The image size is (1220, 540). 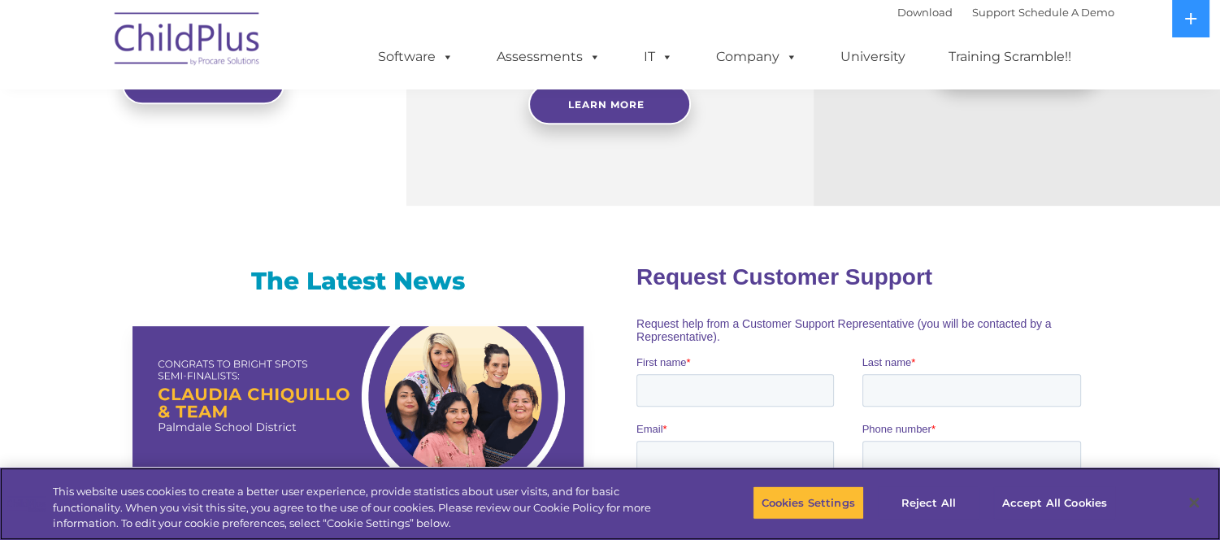 I want to click on button: Cookies Settings, so click(x=808, y=502).